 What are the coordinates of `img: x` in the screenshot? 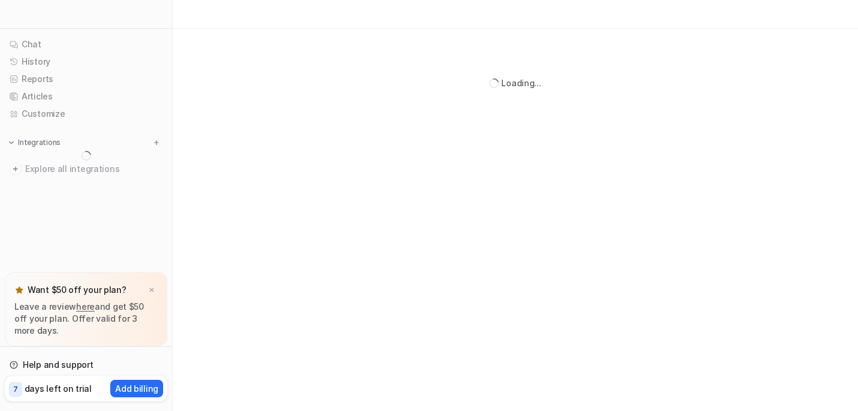 It's located at (152, 290).